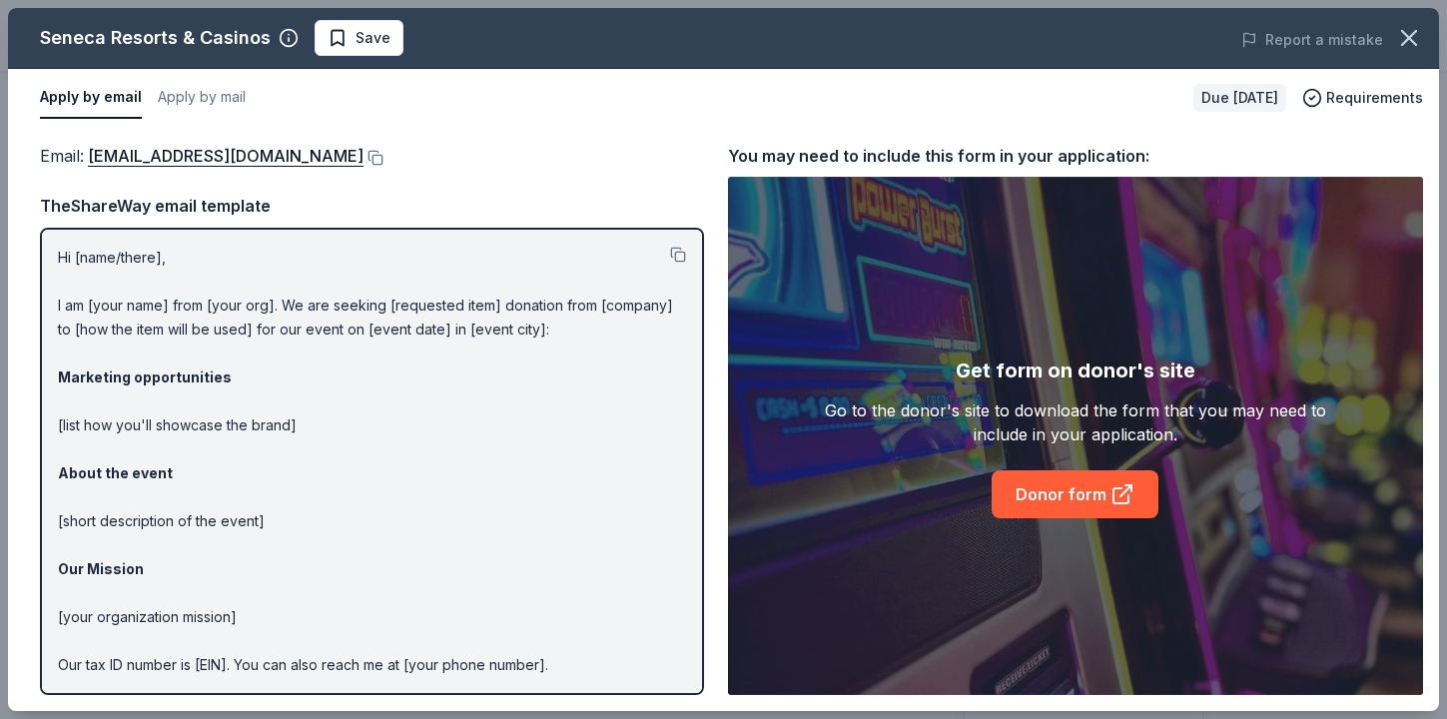  Describe the element at coordinates (145, 377) in the screenshot. I see `strong: Marketing opportunities` at that location.